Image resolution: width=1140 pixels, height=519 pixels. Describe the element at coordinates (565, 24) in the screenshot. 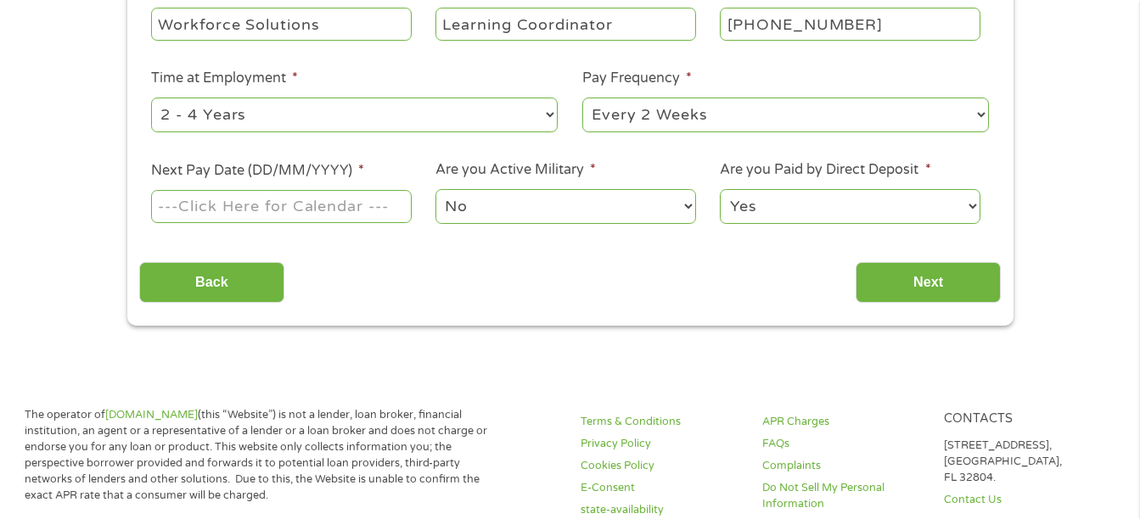

I see `input: Cashier` at that location.